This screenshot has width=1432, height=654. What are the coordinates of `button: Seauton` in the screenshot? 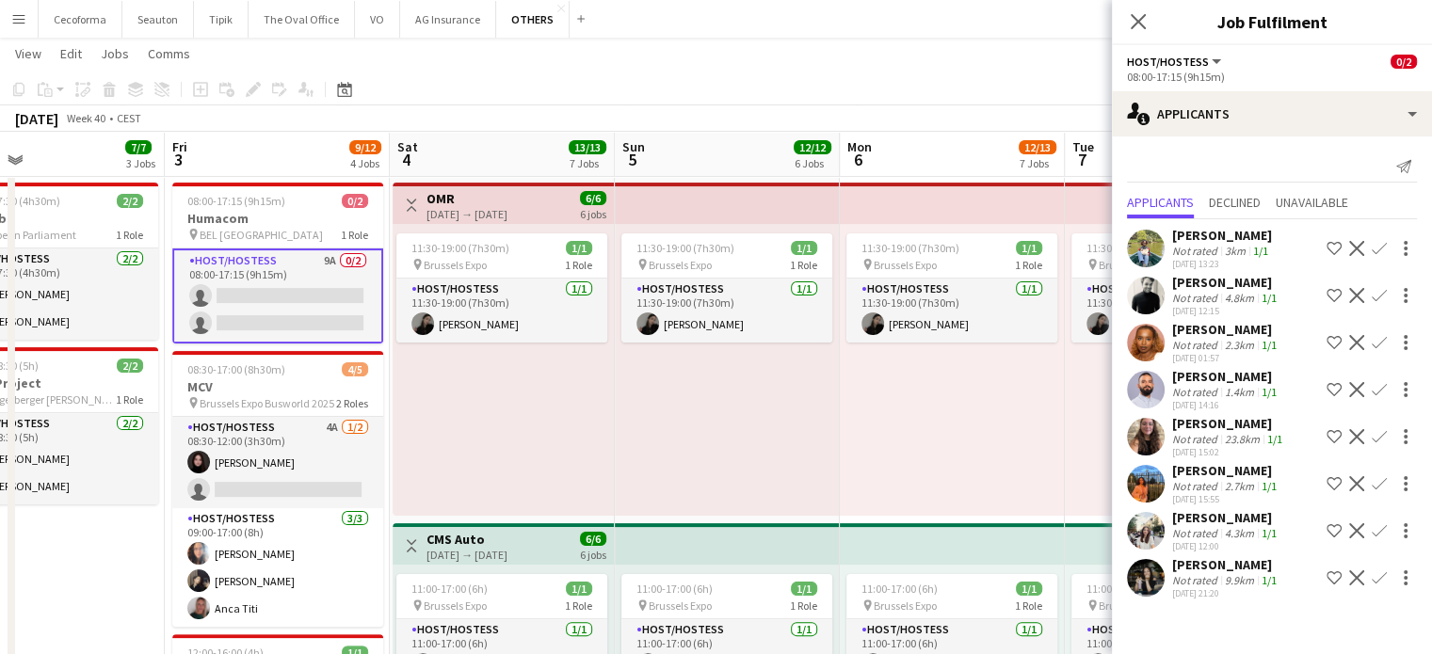 It's located at (158, 19).